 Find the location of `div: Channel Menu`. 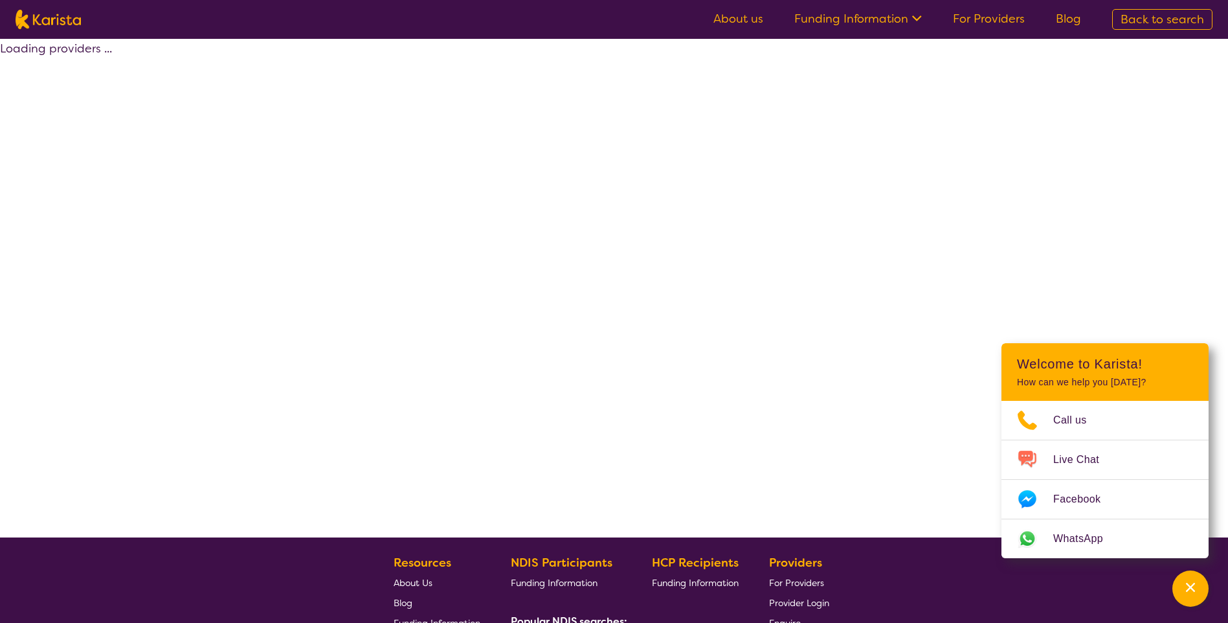

div: Channel Menu is located at coordinates (1105, 451).